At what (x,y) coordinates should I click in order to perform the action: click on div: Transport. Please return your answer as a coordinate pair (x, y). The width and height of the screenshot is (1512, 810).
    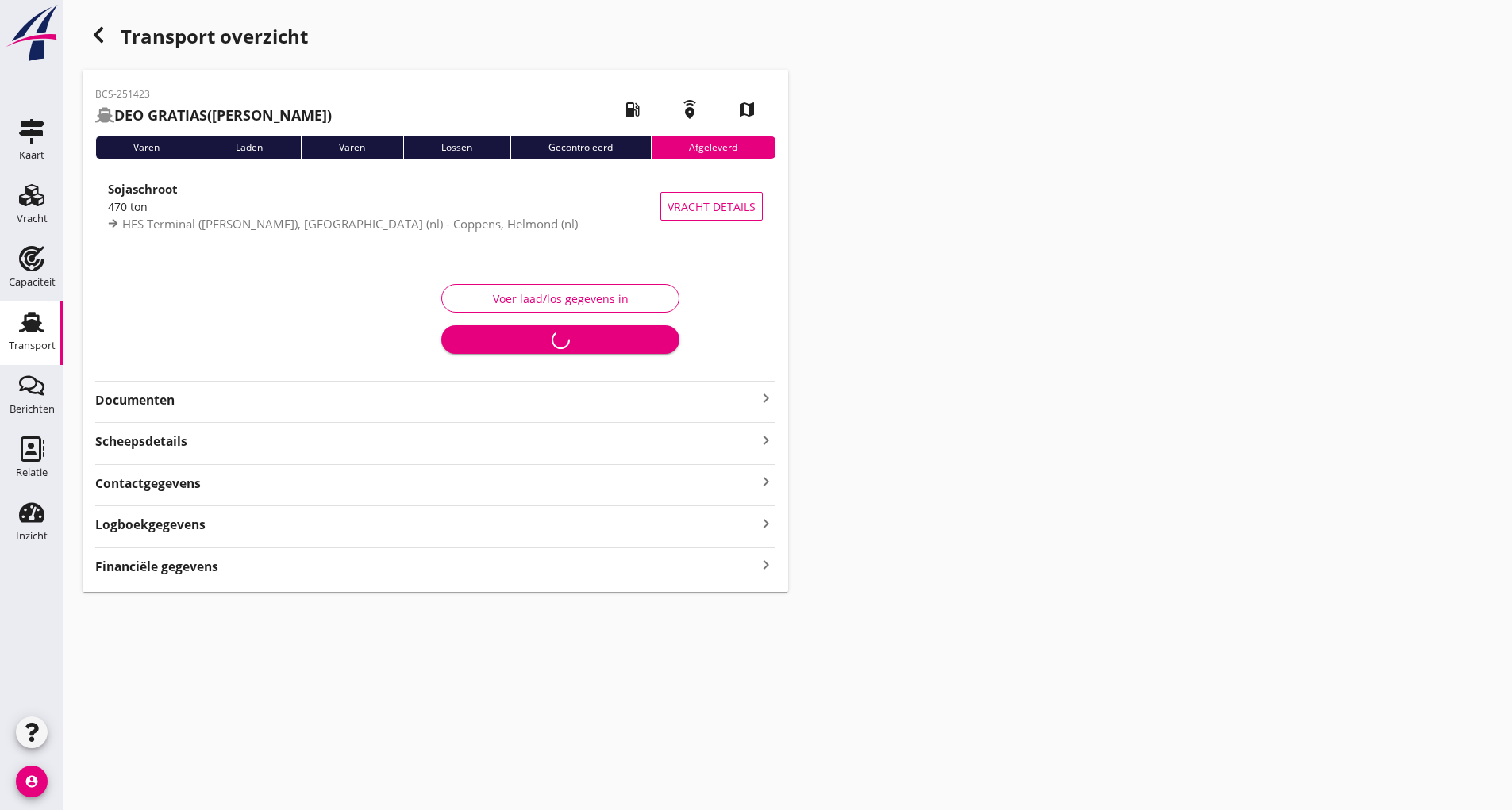
    Looking at the image, I should click on (32, 345).